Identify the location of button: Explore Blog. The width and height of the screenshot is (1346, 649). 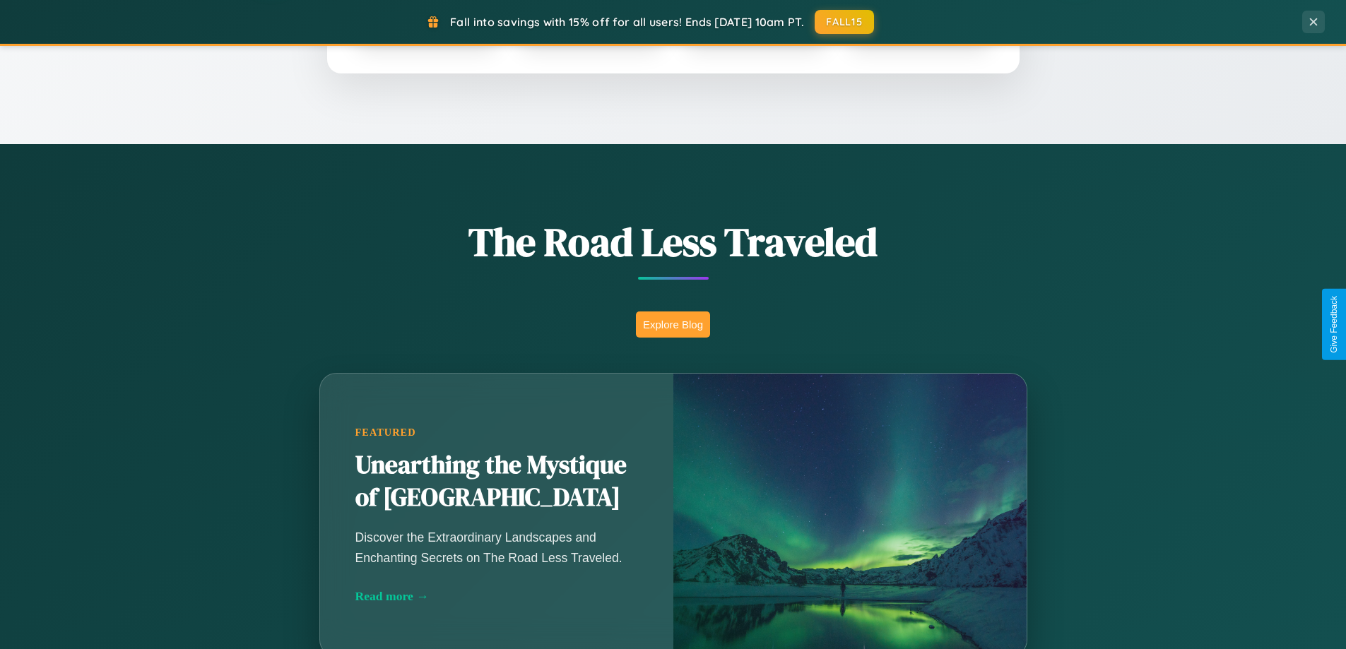
(673, 324).